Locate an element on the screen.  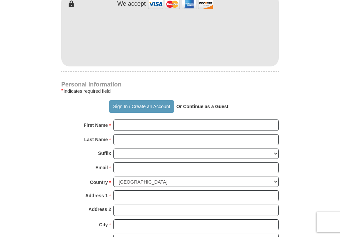
div: Indicates required field is located at coordinates (170, 91).